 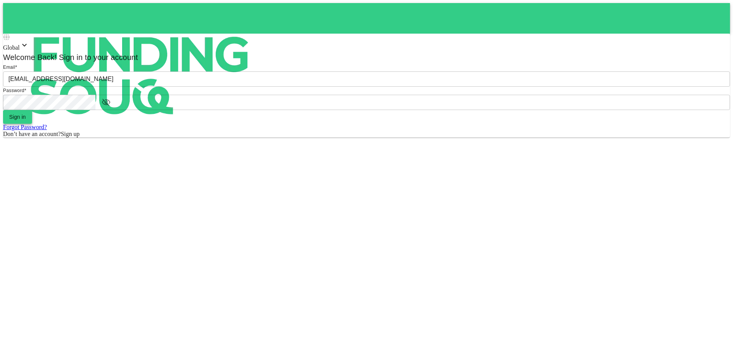 I want to click on div: Global, so click(x=367, y=46).